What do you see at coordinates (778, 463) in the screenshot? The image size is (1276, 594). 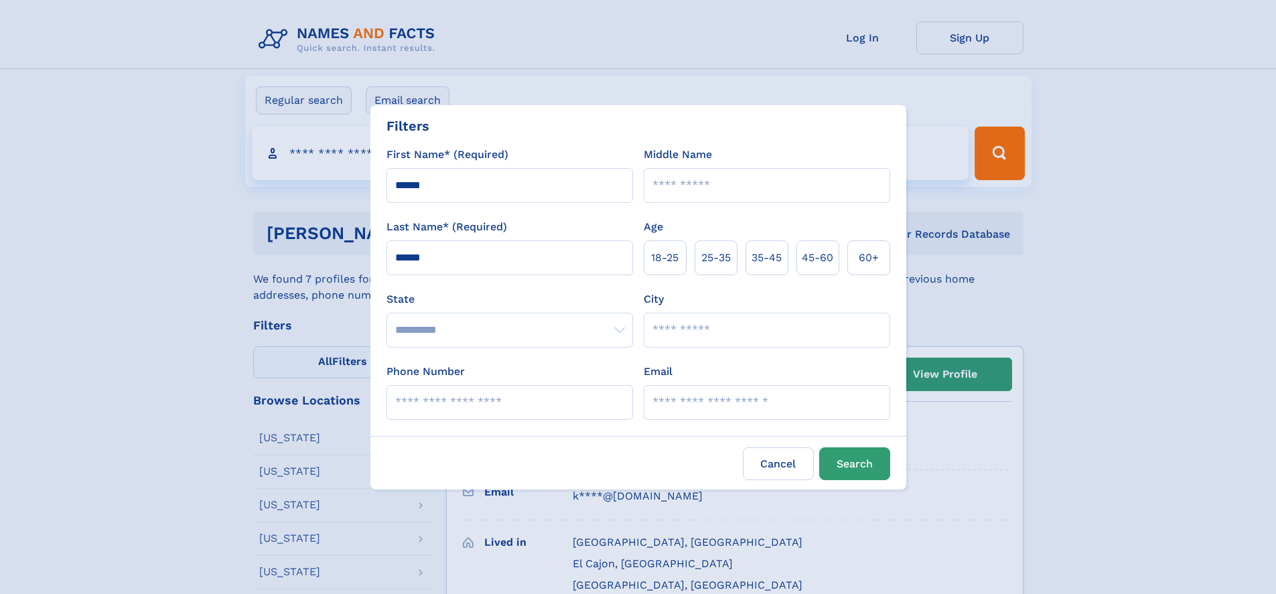 I see `label: Cancel` at bounding box center [778, 463].